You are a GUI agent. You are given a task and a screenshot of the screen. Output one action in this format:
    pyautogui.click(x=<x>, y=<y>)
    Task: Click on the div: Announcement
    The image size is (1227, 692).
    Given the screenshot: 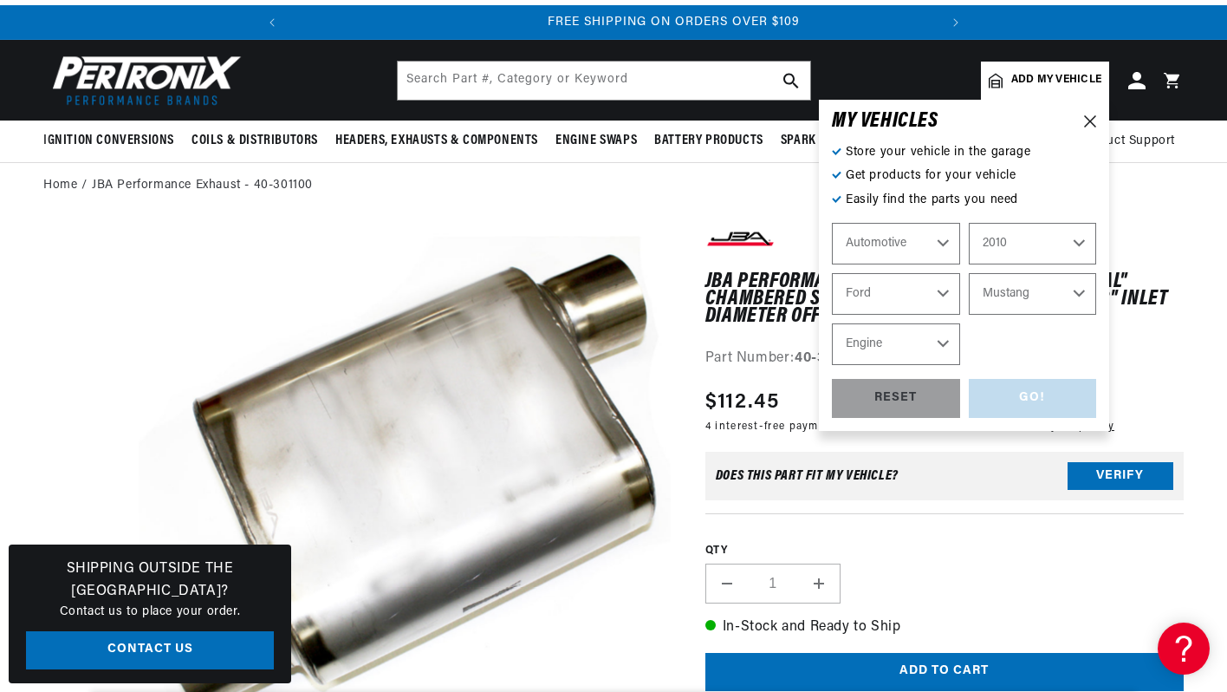 What is the action you would take?
    pyautogui.click(x=673, y=23)
    